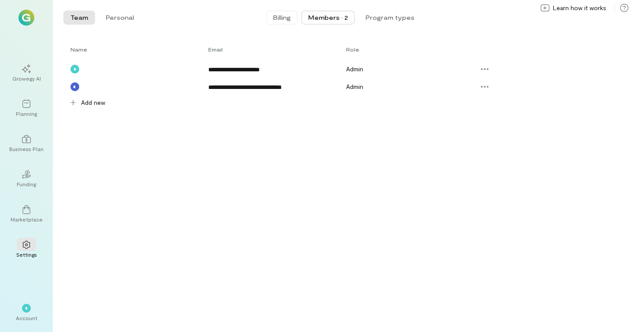 This screenshot has height=332, width=634. What do you see at coordinates (390, 18) in the screenshot?
I see `button: Program types` at bounding box center [390, 18].